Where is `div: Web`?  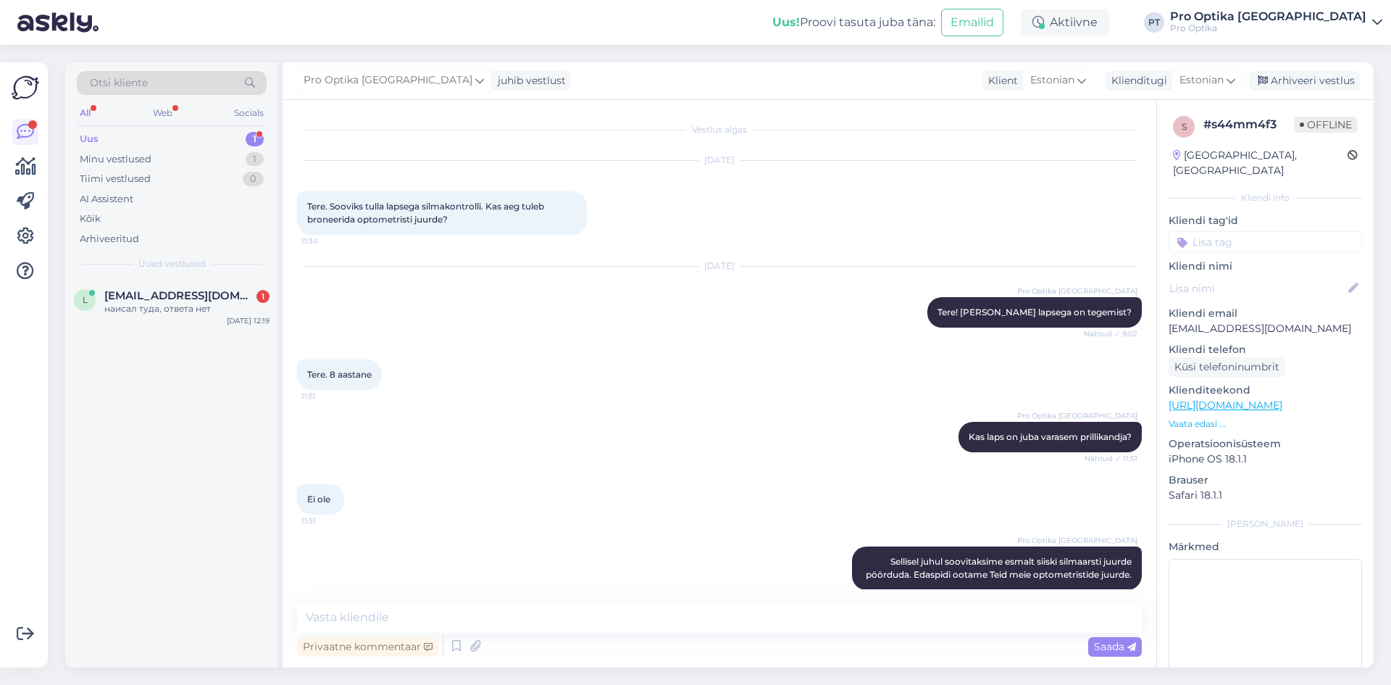 div: Web is located at coordinates (162, 113).